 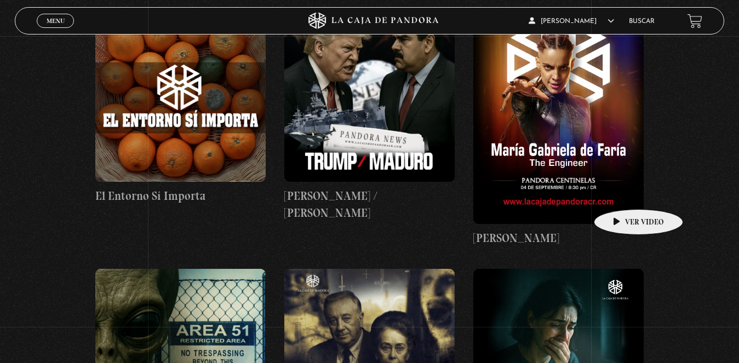 I want to click on a: Buscar, so click(x=642, y=21).